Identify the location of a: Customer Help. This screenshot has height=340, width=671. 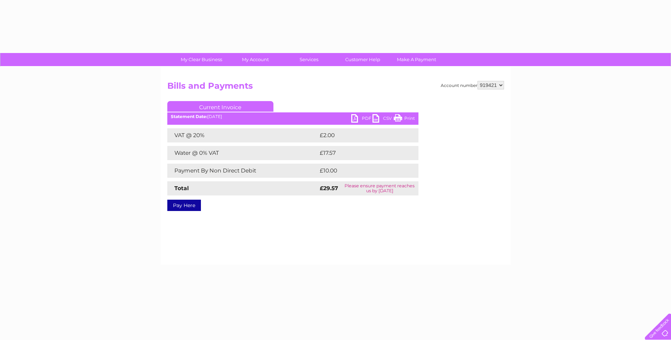
(363, 59).